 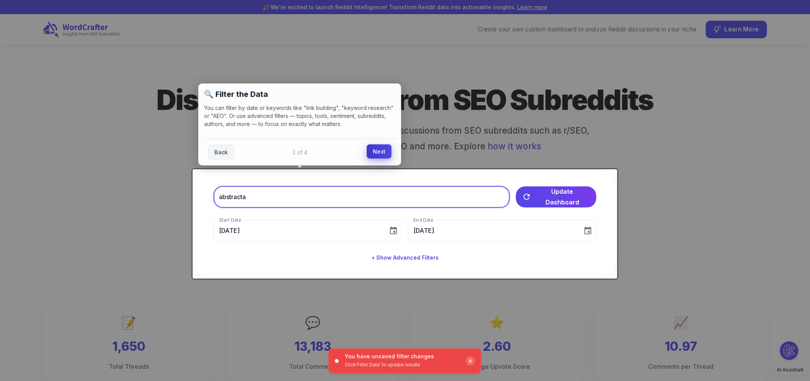 I want to click on button: Choose date, selected date is Jul 22, 2025, so click(x=393, y=231).